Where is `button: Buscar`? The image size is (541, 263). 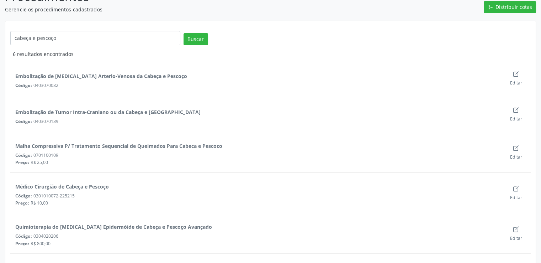
button: Buscar is located at coordinates (196, 39).